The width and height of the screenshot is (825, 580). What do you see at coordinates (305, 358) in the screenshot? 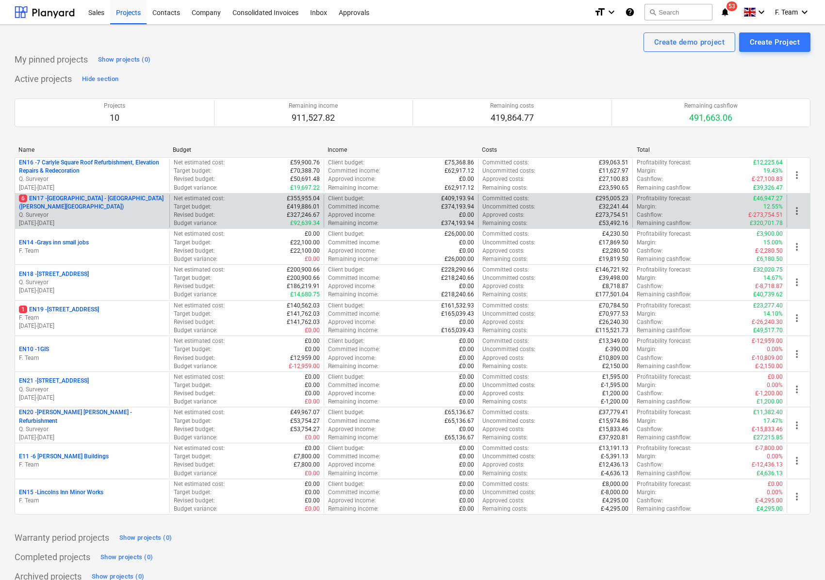
I see `p: £12,959.00` at bounding box center [305, 358].